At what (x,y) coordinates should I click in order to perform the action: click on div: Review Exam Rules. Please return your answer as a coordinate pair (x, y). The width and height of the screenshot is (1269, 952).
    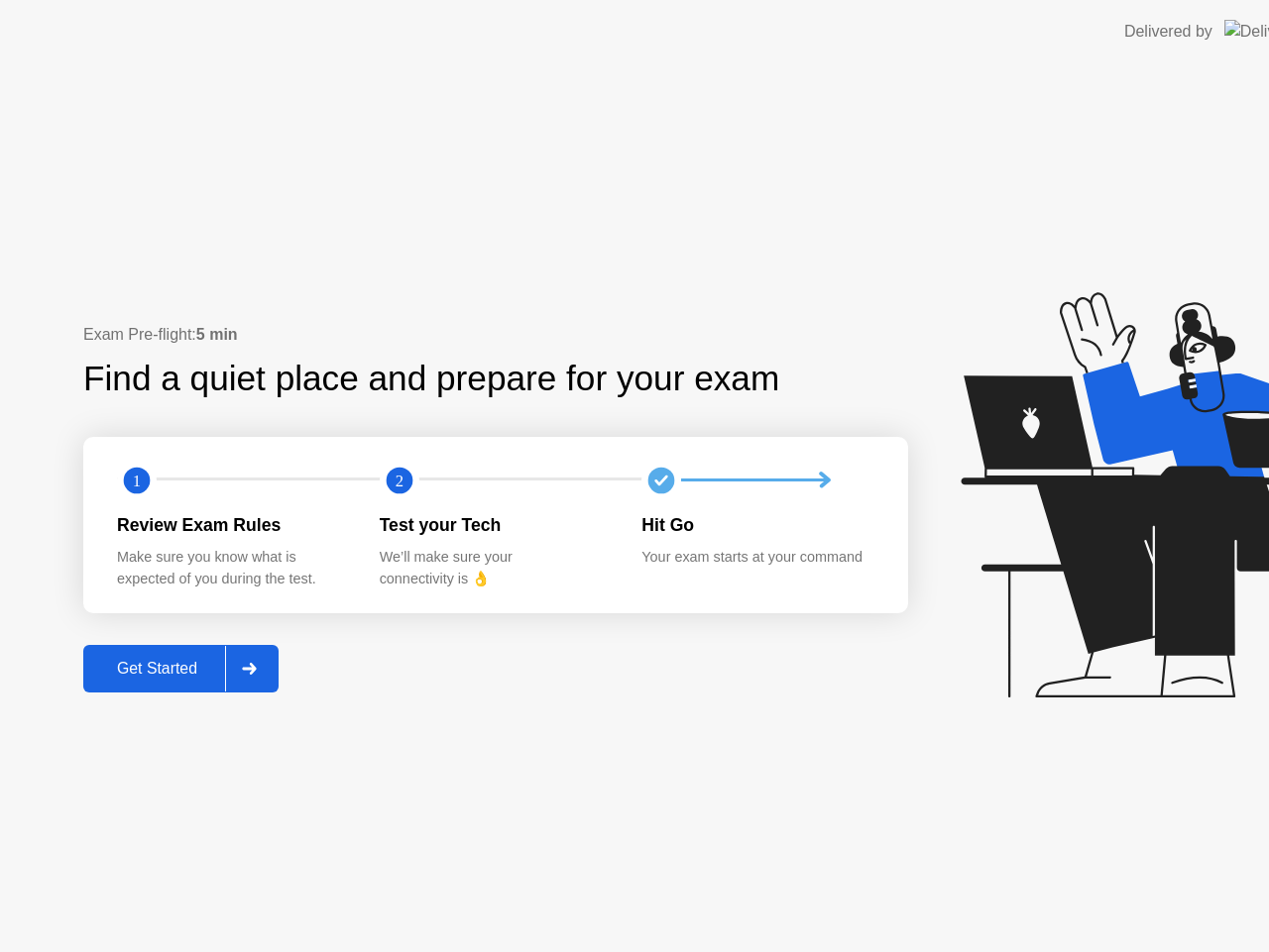
    Looking at the image, I should click on (232, 525).